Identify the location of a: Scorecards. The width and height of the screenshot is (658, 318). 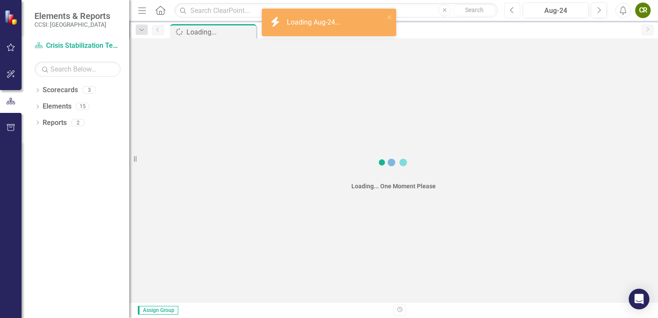
(60, 90).